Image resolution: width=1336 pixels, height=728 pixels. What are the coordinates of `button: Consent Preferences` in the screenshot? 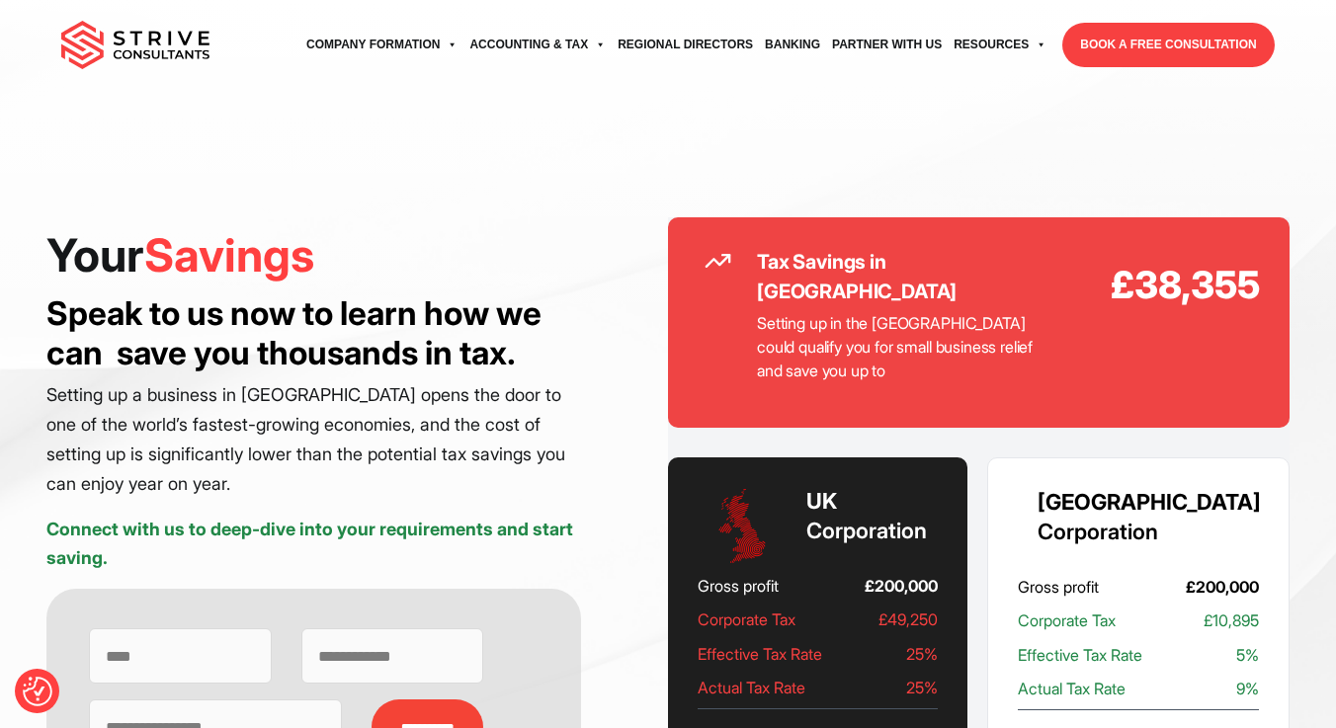 It's located at (38, 692).